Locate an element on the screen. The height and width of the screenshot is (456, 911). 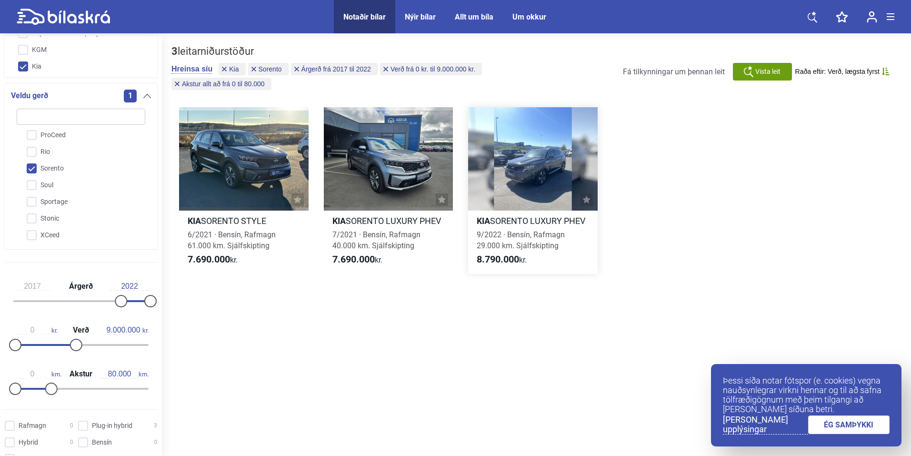
h2: SORENTO STYLE is located at coordinates (244, 220).